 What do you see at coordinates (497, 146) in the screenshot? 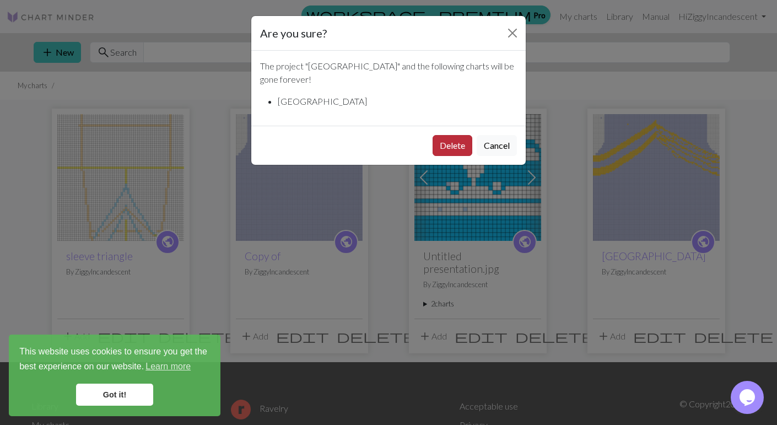
I see `button: Cancel` at bounding box center [497, 146].